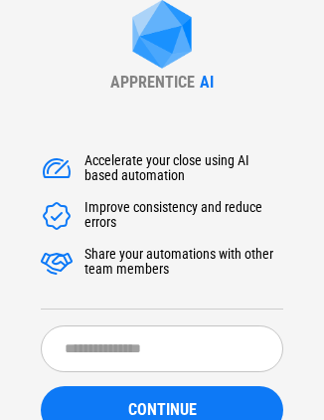 The image size is (324, 420). Describe the element at coordinates (162, 410) in the screenshot. I see `span: CONTINUE` at that location.